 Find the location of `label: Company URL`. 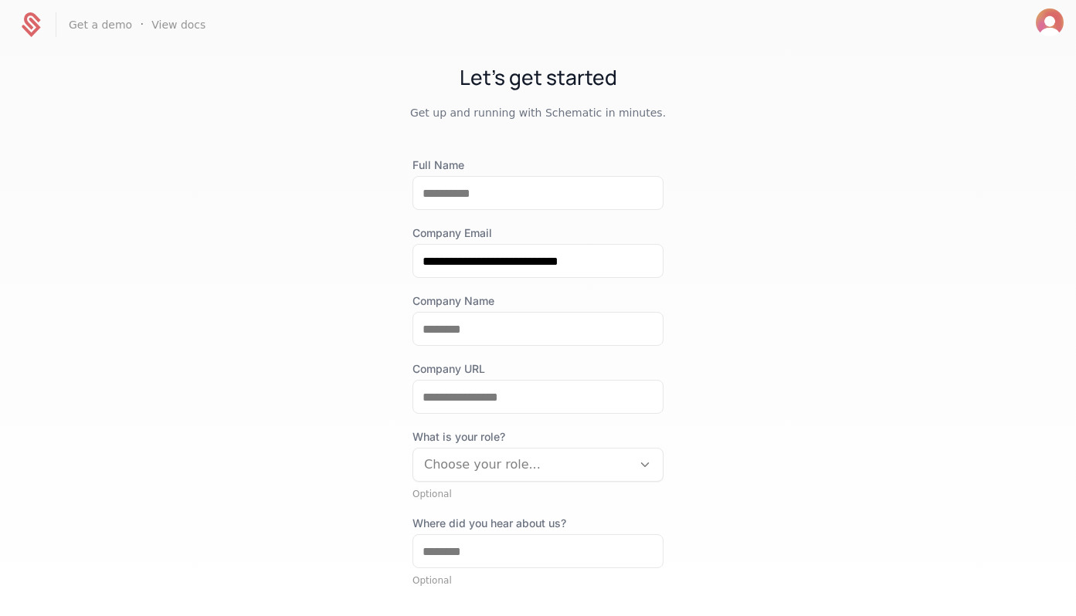

label: Company URL is located at coordinates (537, 369).